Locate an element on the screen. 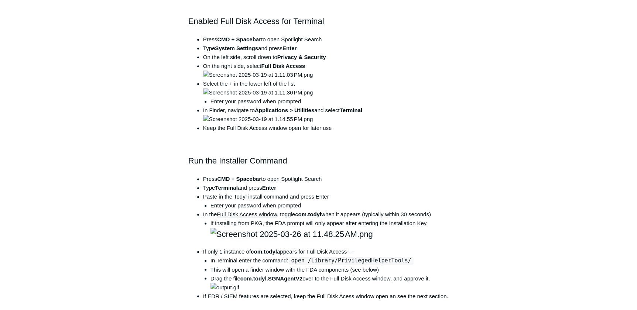 The width and height of the screenshot is (637, 310). h2: Enabled Full Disk Access for Terminal is located at coordinates (319, 21).